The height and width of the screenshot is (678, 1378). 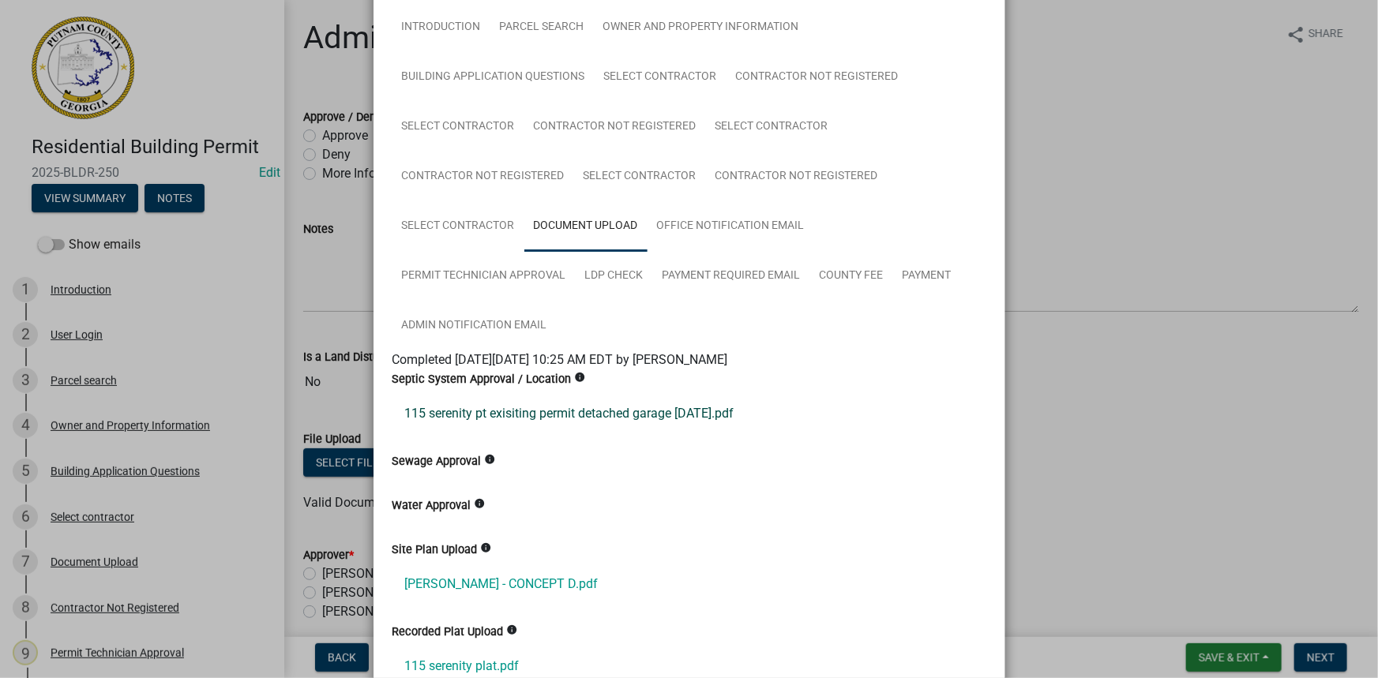 I want to click on a: Office Notification Email, so click(x=730, y=227).